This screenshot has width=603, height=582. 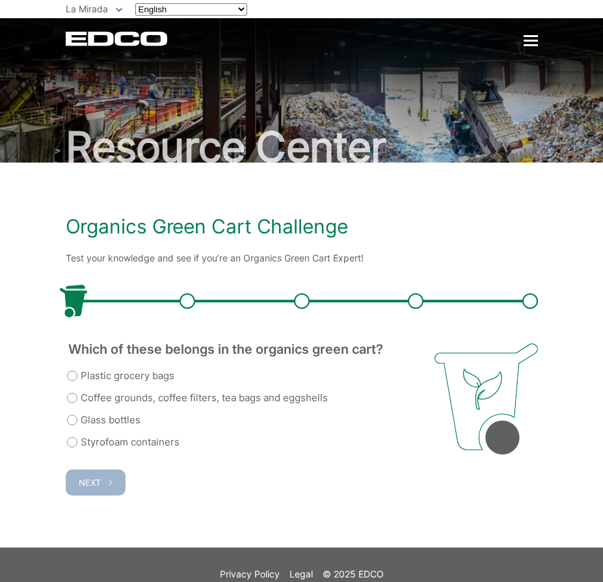 What do you see at coordinates (302, 226) in the screenshot?
I see `h1: Organics Green Cart Challenge` at bounding box center [302, 226].